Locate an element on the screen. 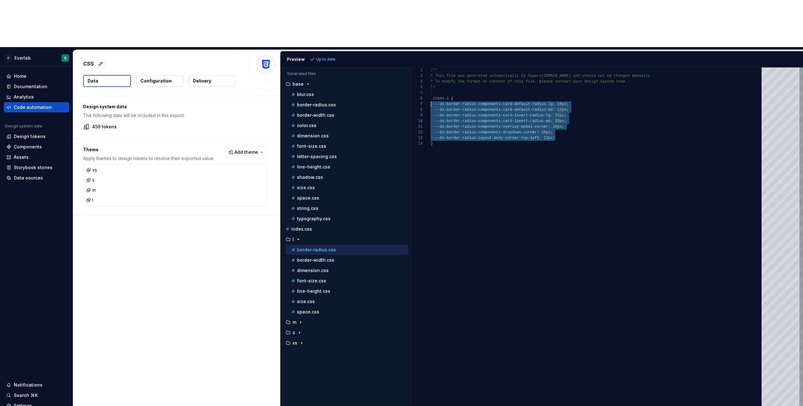  button: l is located at coordinates (346, 240).